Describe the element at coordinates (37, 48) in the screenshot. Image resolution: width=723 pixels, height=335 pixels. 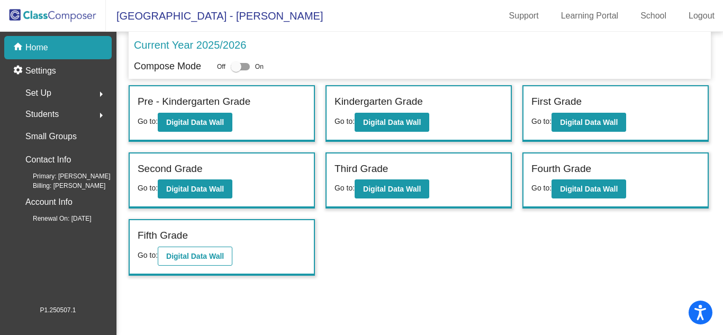
I see `p: Home` at that location.